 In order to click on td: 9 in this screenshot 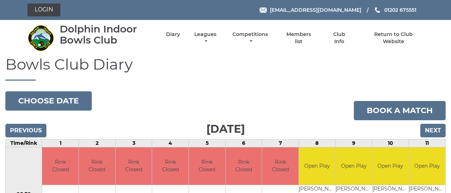, I will do `click(353, 144)`.